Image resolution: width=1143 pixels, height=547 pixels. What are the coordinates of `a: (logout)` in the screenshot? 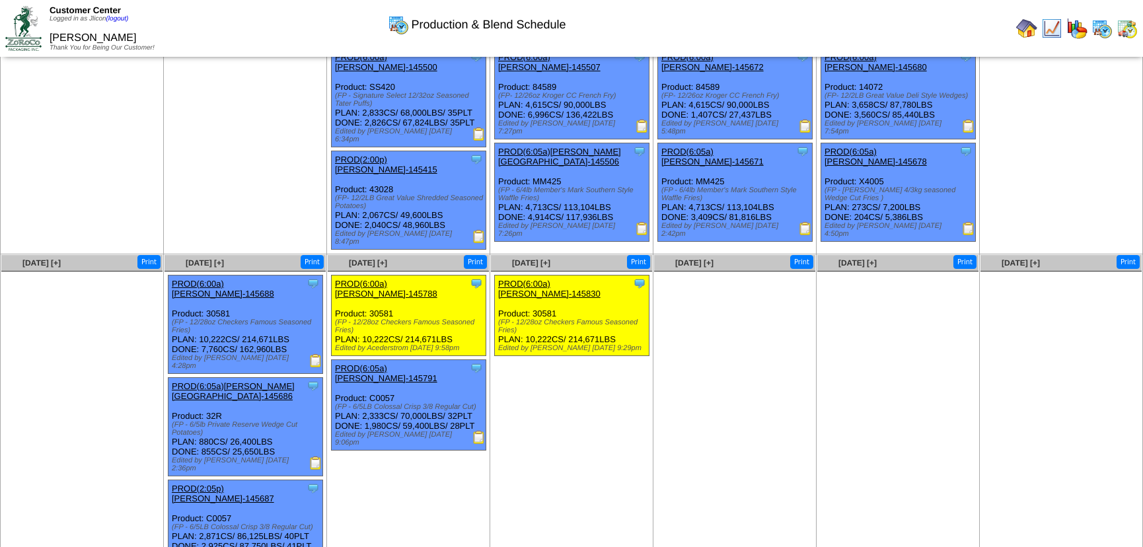 It's located at (118, 19).